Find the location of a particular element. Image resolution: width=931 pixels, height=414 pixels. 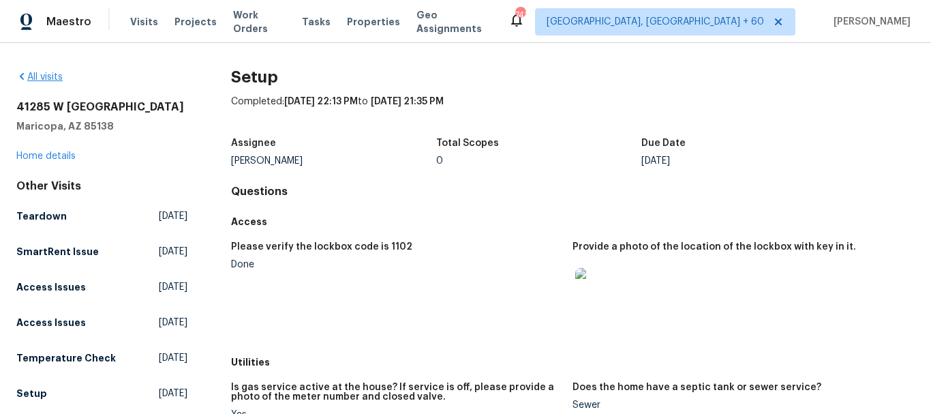

span: Projects is located at coordinates (196, 22).